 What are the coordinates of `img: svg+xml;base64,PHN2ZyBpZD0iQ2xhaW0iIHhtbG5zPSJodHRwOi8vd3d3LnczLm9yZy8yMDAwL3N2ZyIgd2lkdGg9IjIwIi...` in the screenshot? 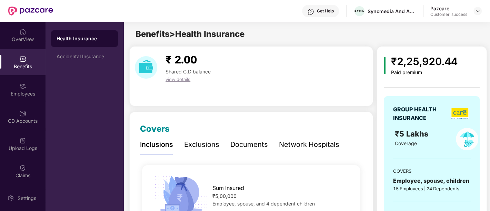 It's located at (23, 168).